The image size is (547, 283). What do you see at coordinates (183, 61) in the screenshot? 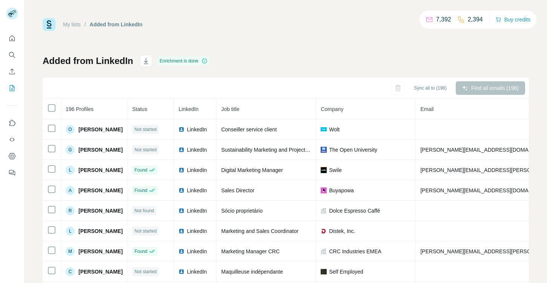
I see `div: Enrichment is done` at bounding box center [183, 61].